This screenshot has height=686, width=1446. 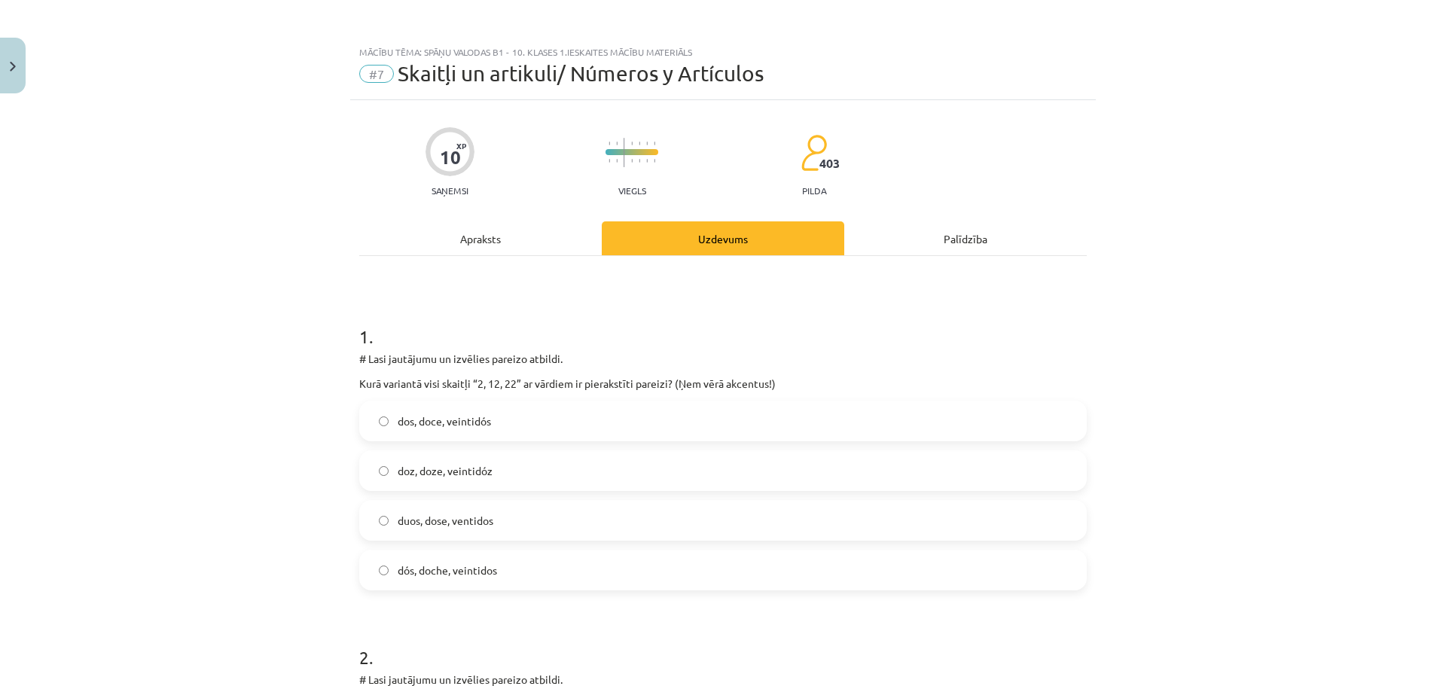 I want to click on h1: 1 ., so click(x=723, y=323).